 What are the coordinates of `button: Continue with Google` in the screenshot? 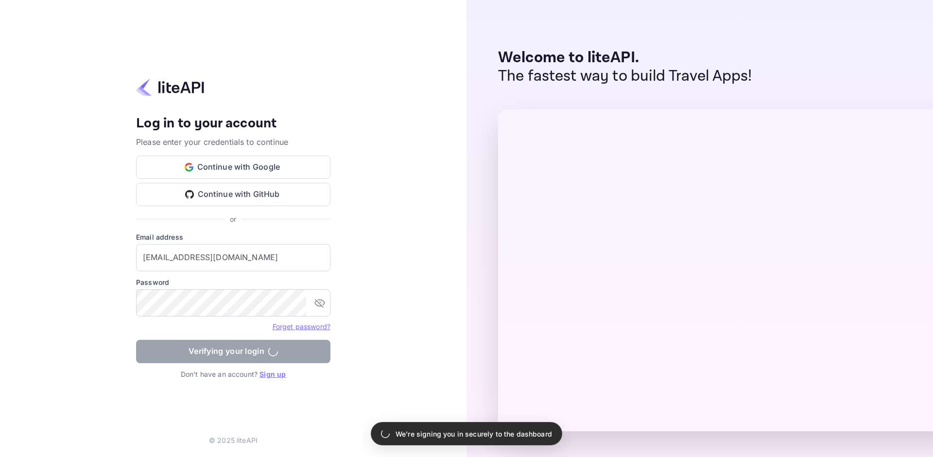 It's located at (233, 167).